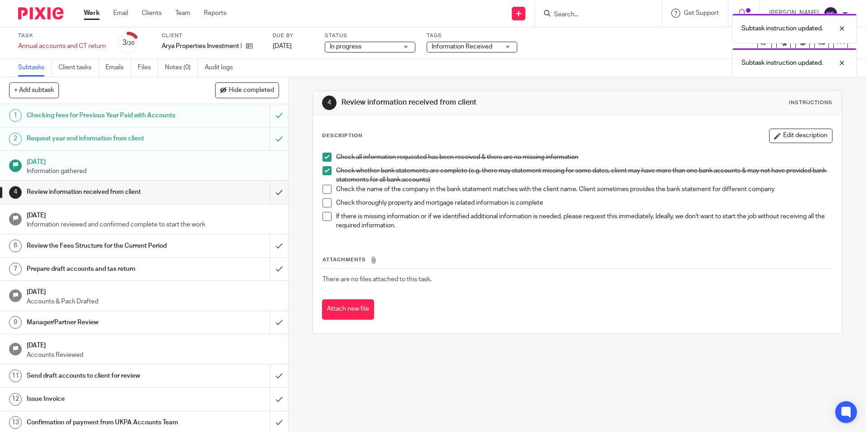 This screenshot has height=432, width=866. I want to click on div: 11, so click(15, 376).